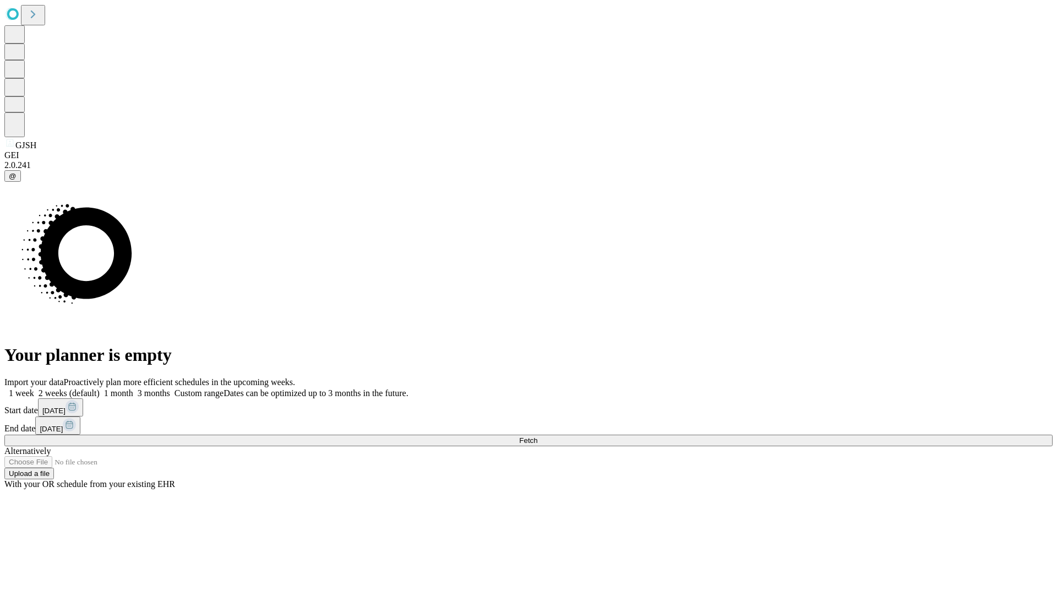  What do you see at coordinates (28, 450) in the screenshot?
I see `span: Alternatively` at bounding box center [28, 450].